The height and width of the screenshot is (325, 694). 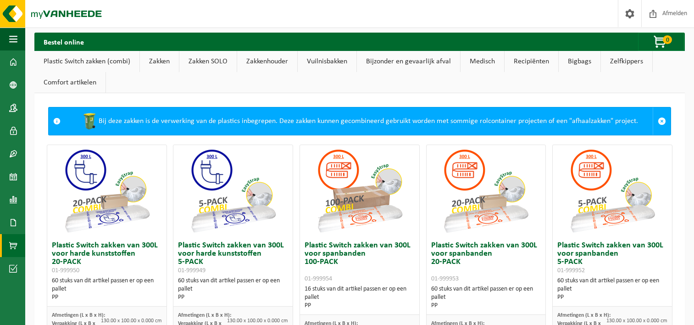 I want to click on a: Zakken SOLO, so click(x=208, y=61).